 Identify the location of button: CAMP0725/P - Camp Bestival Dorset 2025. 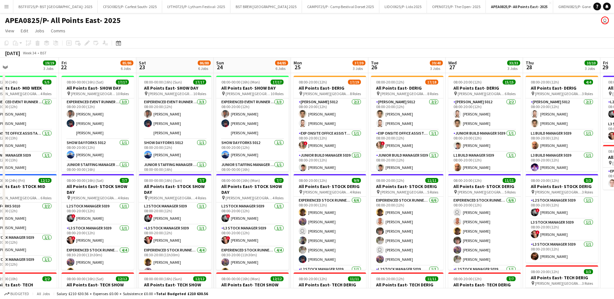
(340, 6).